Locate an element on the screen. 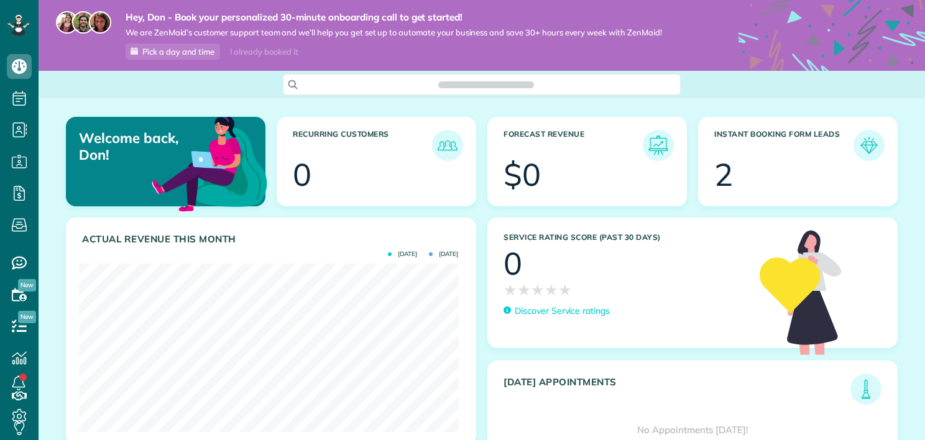 The width and height of the screenshot is (925, 440). div: 2 is located at coordinates (723, 175).